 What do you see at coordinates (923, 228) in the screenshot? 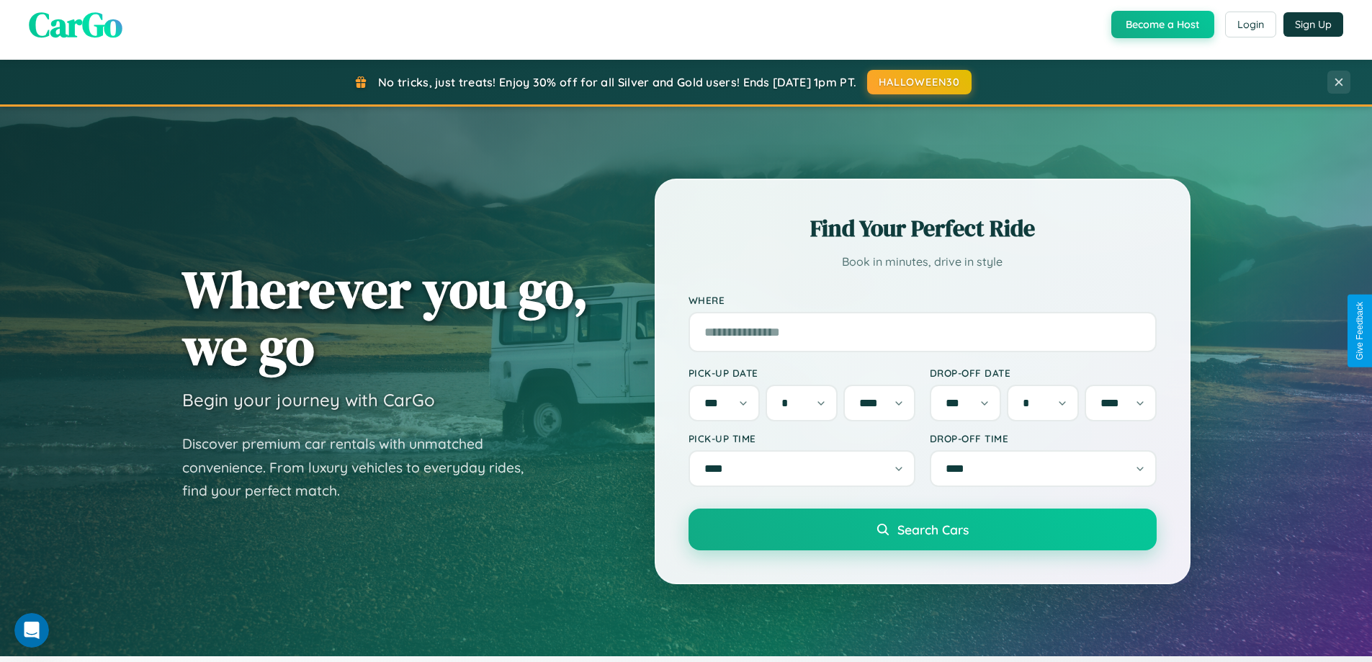
I see `h2: Find Your Perfect Ride` at bounding box center [923, 228].